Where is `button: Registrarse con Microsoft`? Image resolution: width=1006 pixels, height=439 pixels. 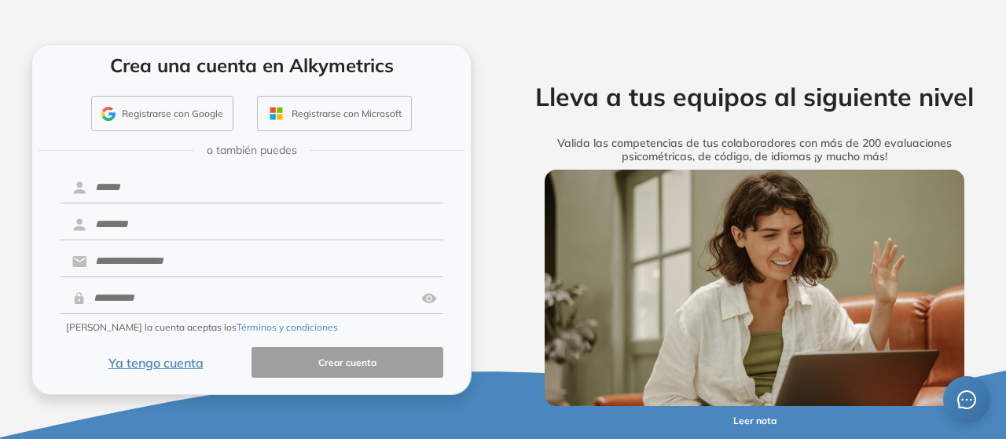
button: Registrarse con Microsoft is located at coordinates (334, 114).